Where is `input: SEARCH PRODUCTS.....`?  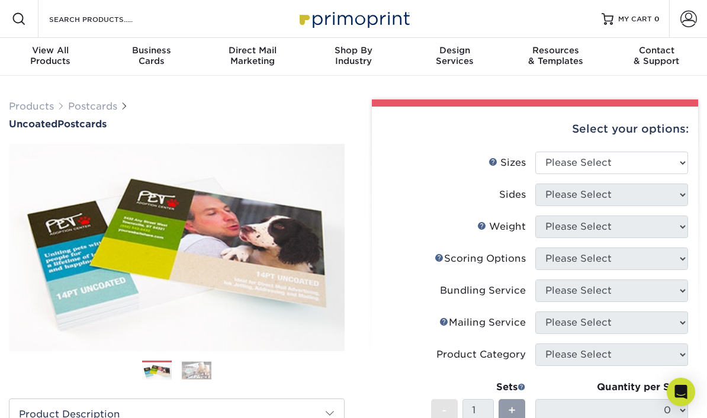 input: SEARCH PRODUCTS..... is located at coordinates (105, 19).